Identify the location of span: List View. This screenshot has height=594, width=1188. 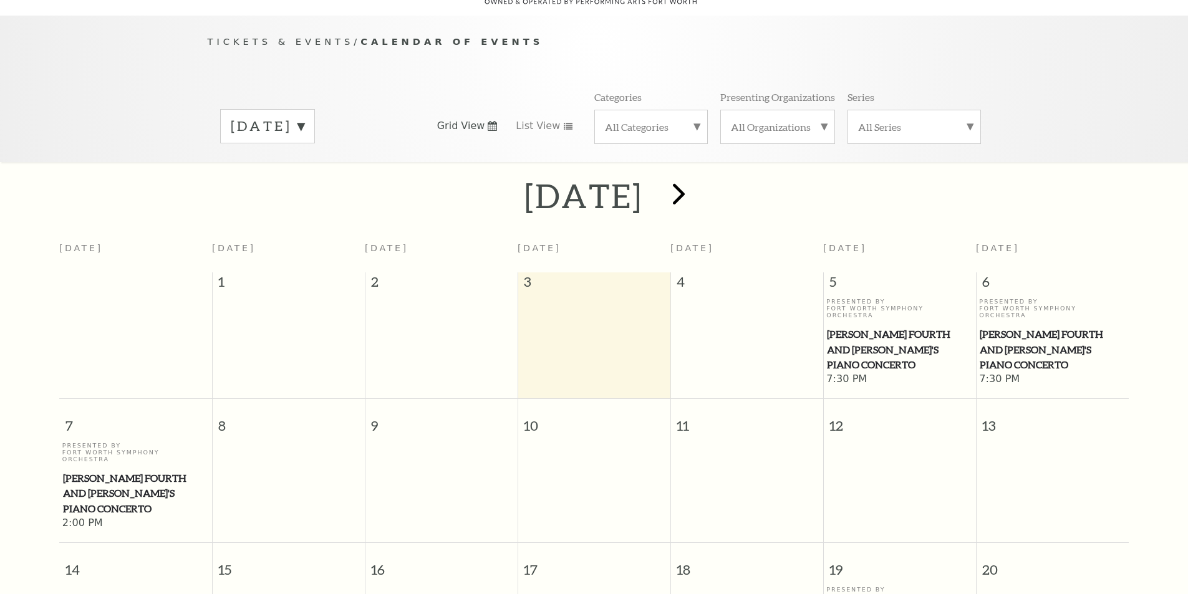
(537, 126).